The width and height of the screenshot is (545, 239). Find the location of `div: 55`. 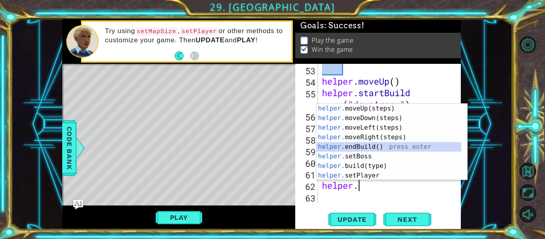

div: 55 is located at coordinates (307, 100).